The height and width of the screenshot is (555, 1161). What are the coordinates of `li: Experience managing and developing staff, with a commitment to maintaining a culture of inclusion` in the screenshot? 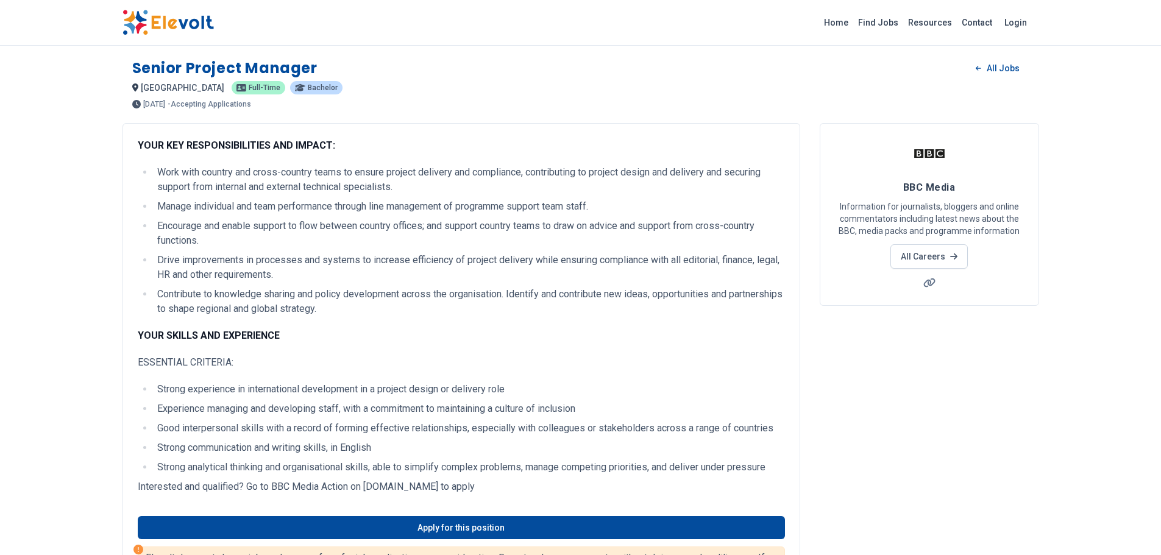 It's located at (469, 409).